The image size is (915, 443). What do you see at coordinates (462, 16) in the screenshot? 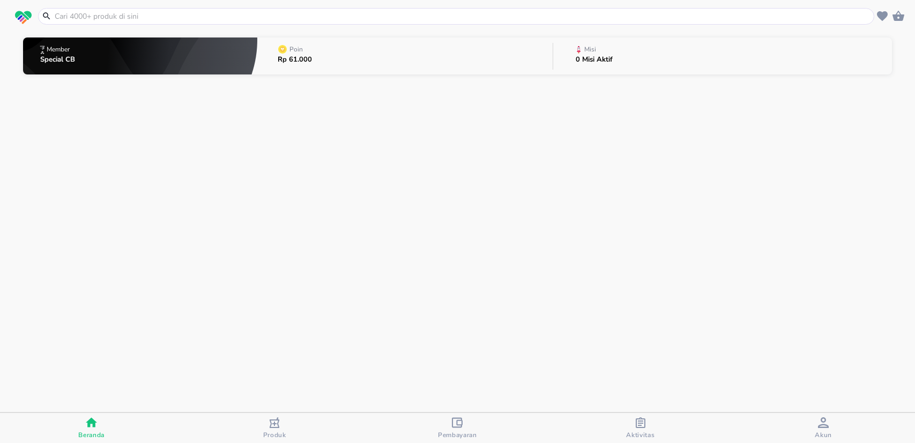
I see `input: Cari 4000+ produk di sini` at bounding box center [462, 16].